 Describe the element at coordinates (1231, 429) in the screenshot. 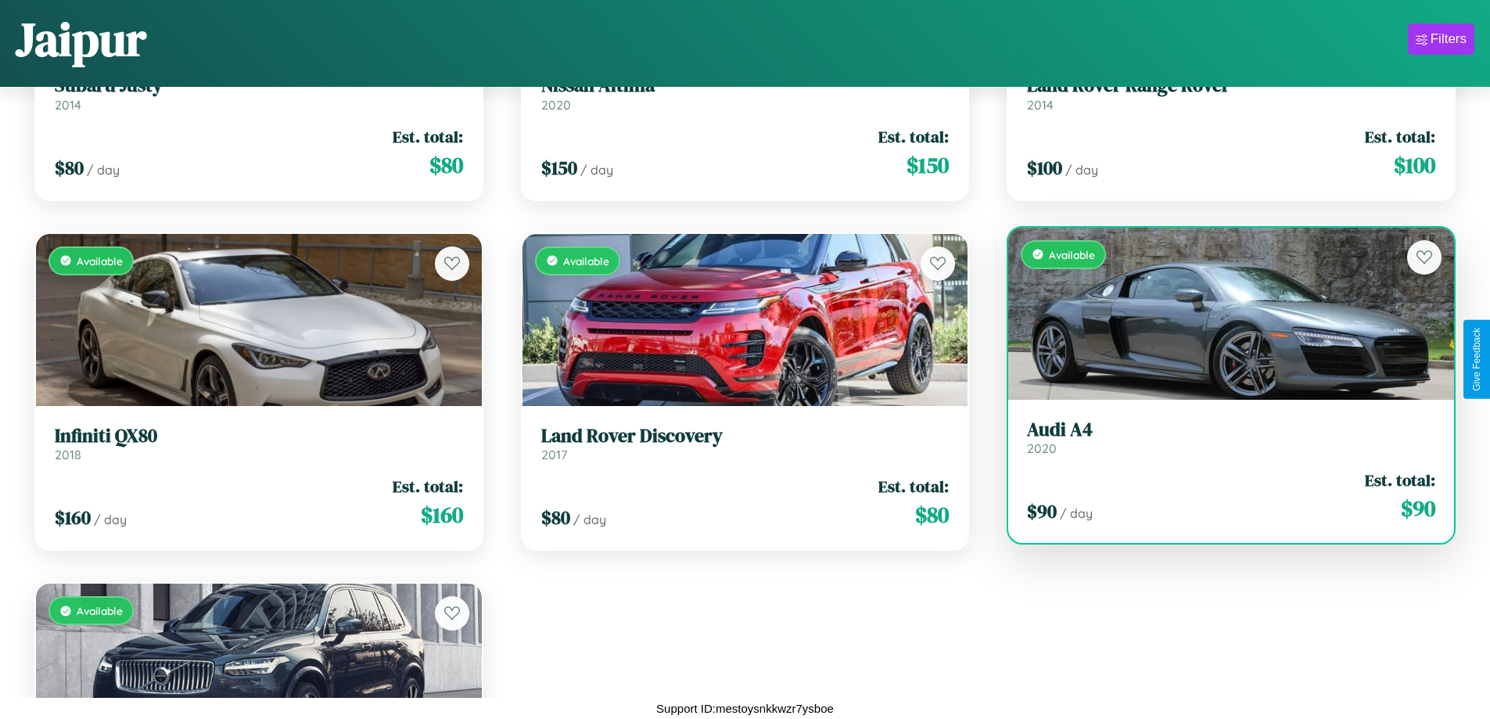

I see `h3: Audi A4` at that location.